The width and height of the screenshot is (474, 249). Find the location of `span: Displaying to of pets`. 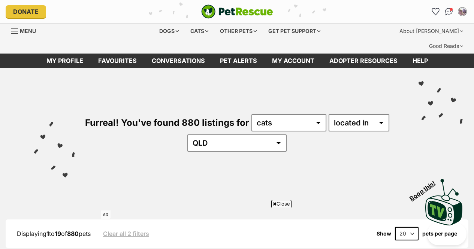

span: Displaying to of pets is located at coordinates (54, 234).